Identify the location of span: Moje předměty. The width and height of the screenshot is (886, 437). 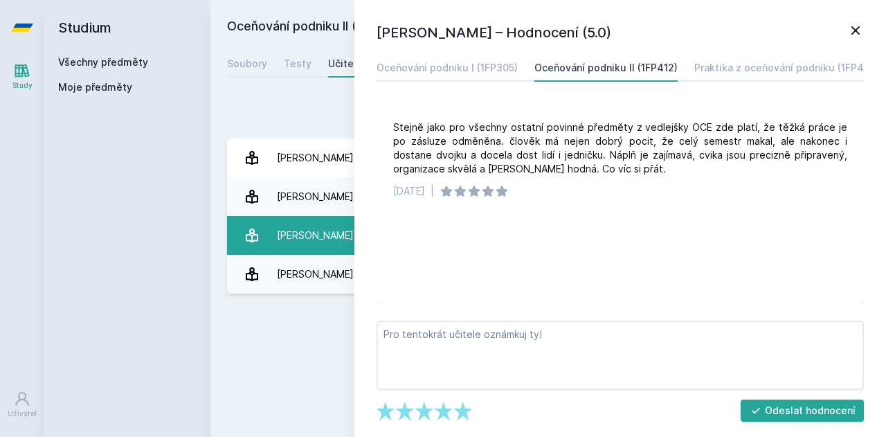
(95, 87).